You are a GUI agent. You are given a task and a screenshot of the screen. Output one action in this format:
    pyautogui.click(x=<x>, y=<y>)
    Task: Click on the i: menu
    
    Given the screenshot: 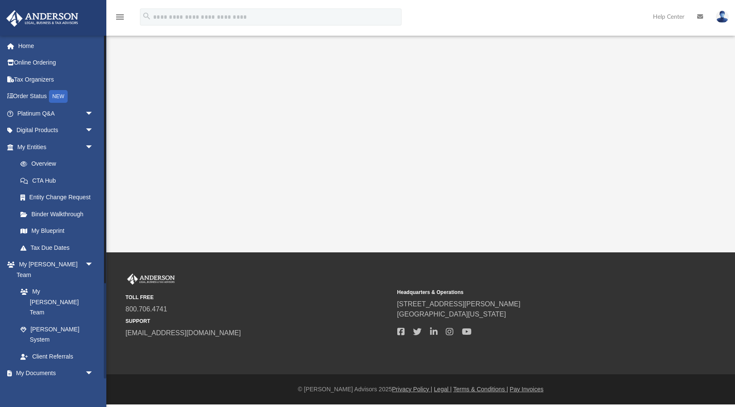 What is the action you would take?
    pyautogui.click(x=120, y=17)
    